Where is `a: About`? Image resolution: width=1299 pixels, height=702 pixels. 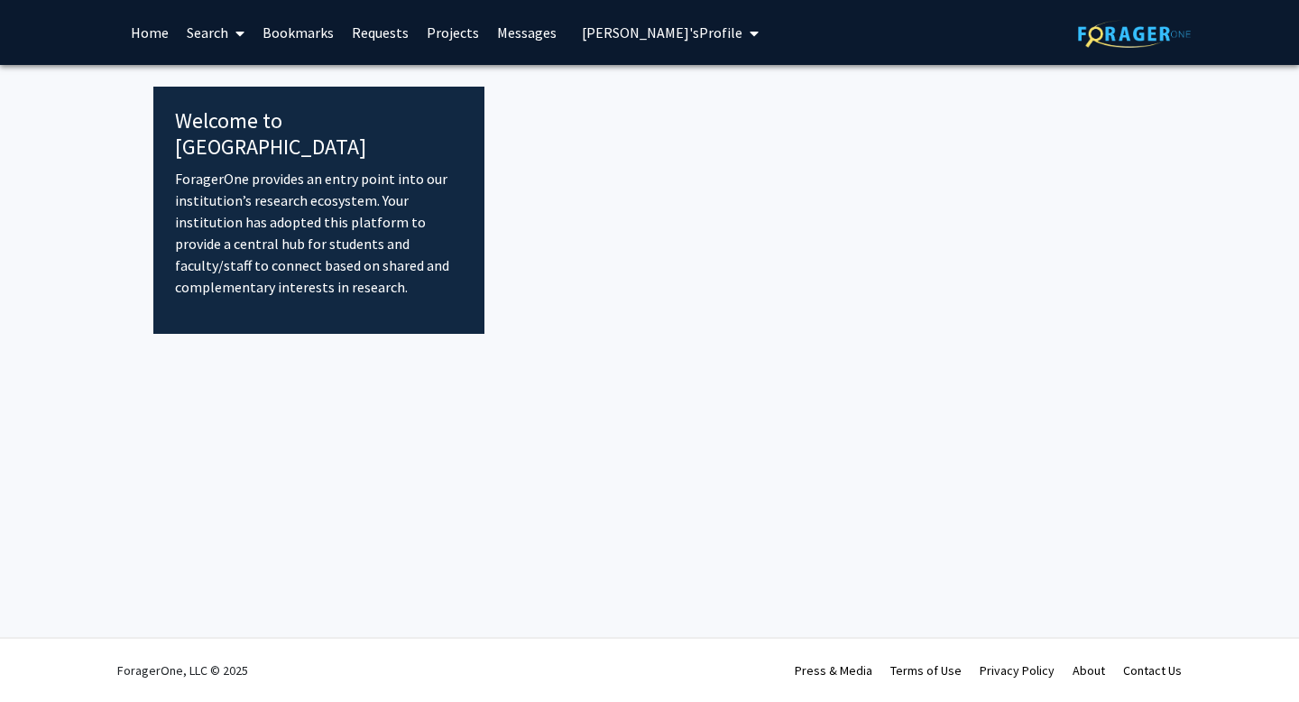
a: About is located at coordinates (1089, 670).